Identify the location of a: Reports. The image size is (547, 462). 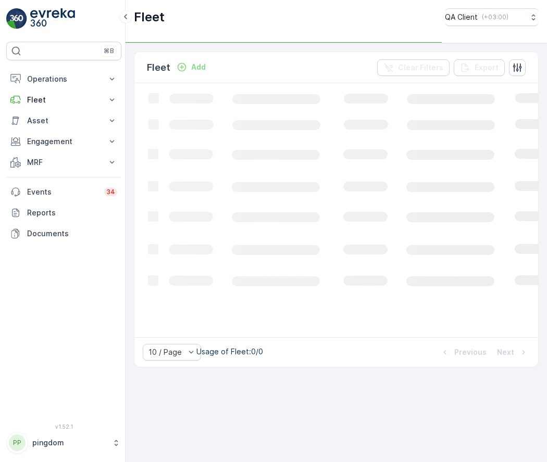
(64, 213).